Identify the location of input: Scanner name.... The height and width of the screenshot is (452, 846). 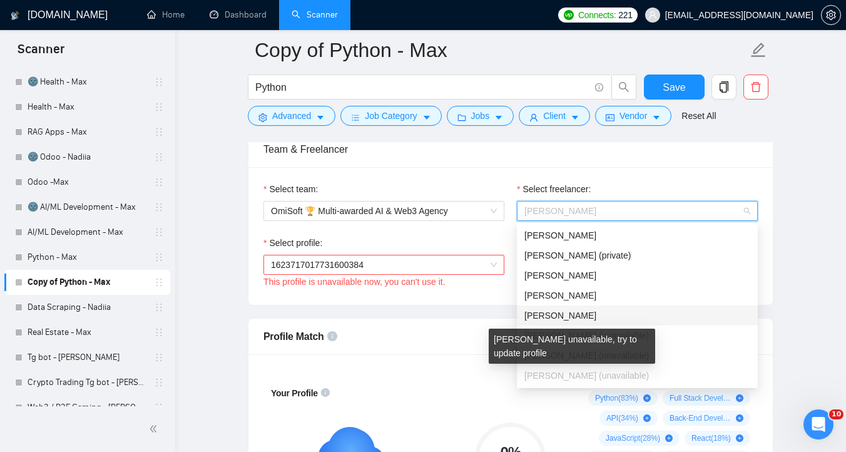
(501, 50).